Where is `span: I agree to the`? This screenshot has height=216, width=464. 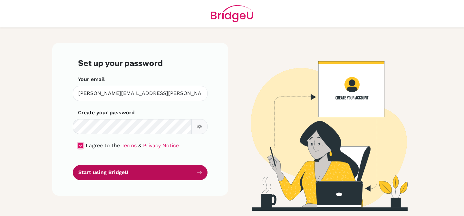 span: I agree to the is located at coordinates (103, 145).